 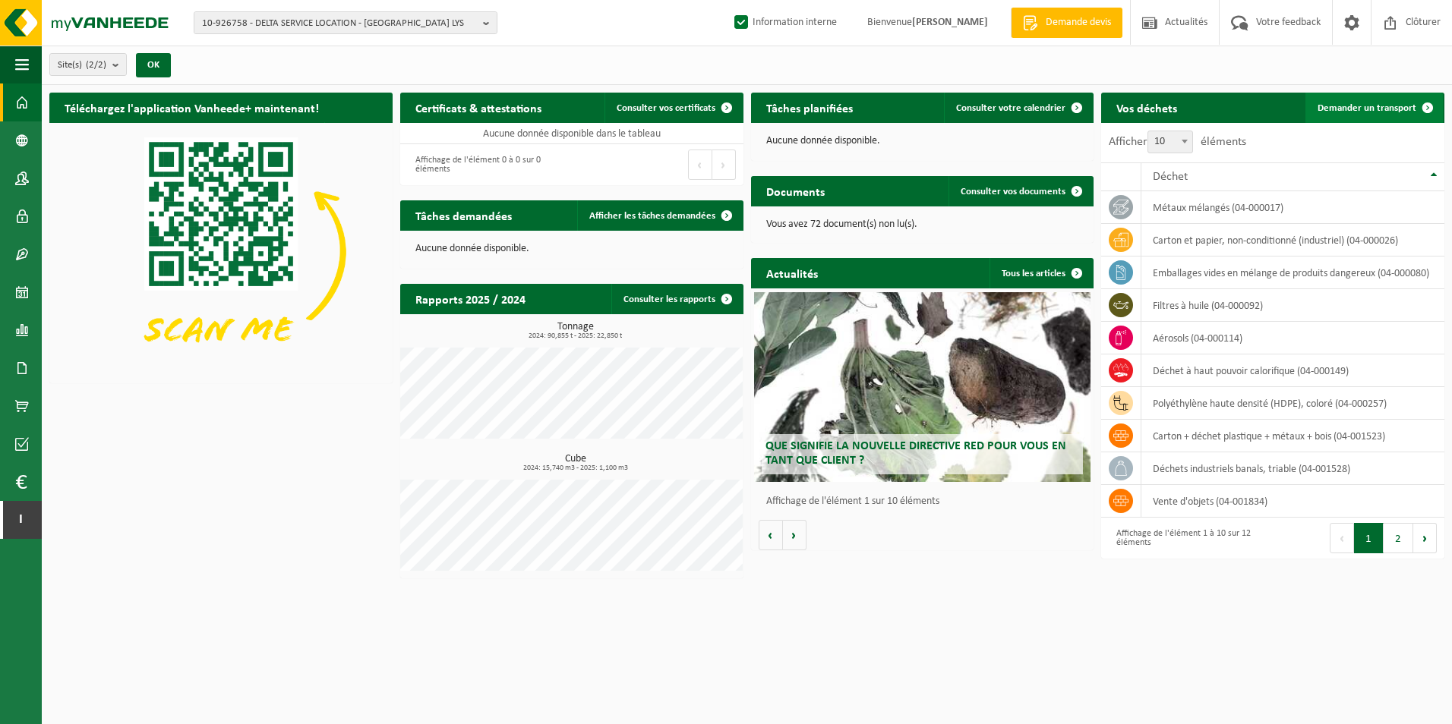 I want to click on td: polyéthylène haute densité (HDPE), coloré (04-000257), so click(x=1293, y=403).